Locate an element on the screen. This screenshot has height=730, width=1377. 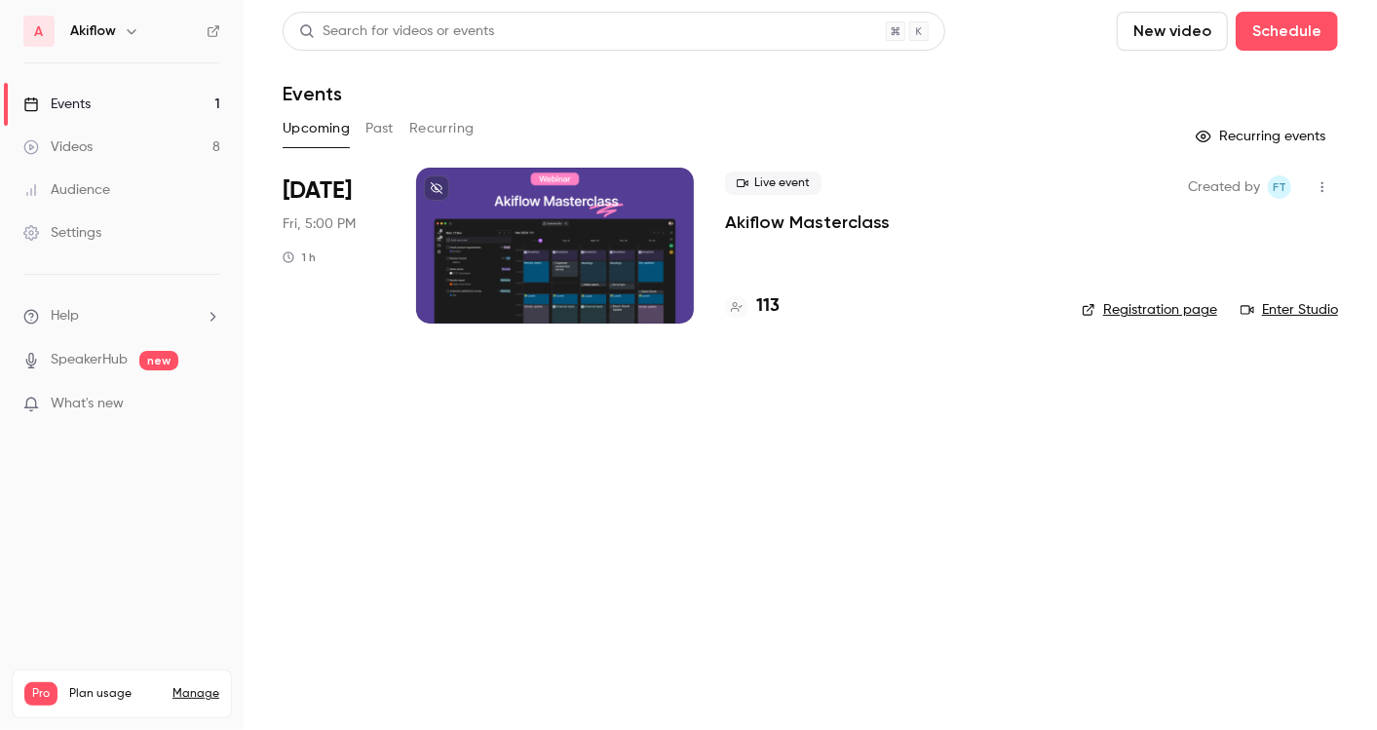
a: Registration page is located at coordinates (1149, 310).